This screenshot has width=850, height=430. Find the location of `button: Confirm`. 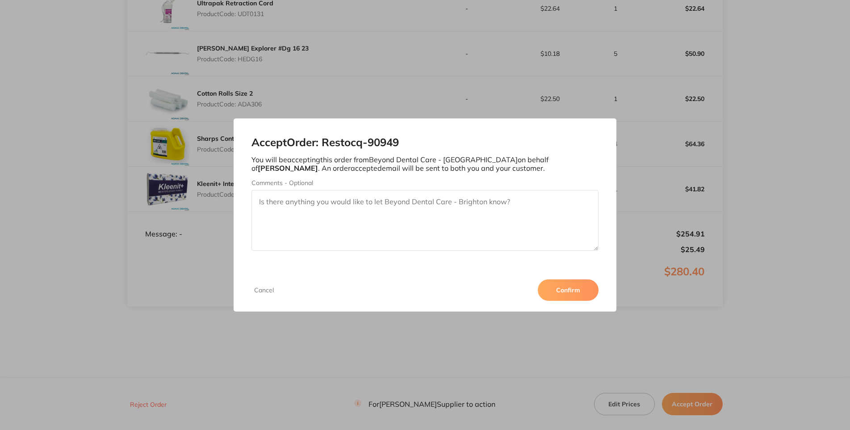

button: Confirm is located at coordinates (568, 290).